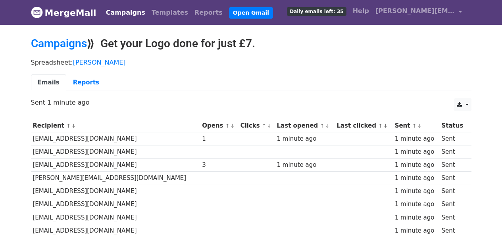 Image resolution: width=502 pixels, height=235 pixels. What do you see at coordinates (219, 126) in the screenshot?
I see `th: Opens` at bounding box center [219, 126].